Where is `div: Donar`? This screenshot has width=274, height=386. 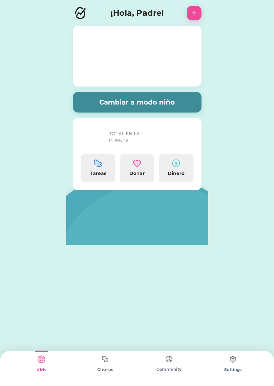 div: Donar is located at coordinates (137, 173).